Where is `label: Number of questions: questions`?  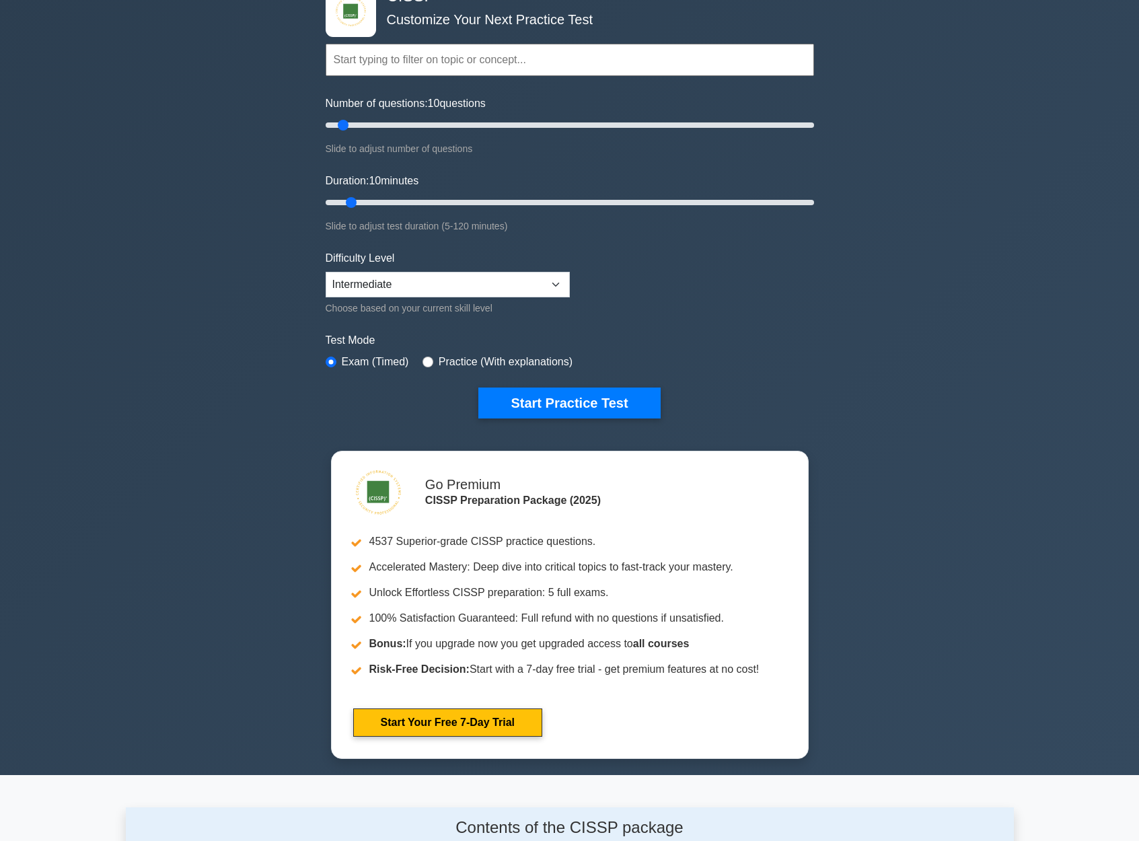
label: Number of questions: questions is located at coordinates (406, 104).